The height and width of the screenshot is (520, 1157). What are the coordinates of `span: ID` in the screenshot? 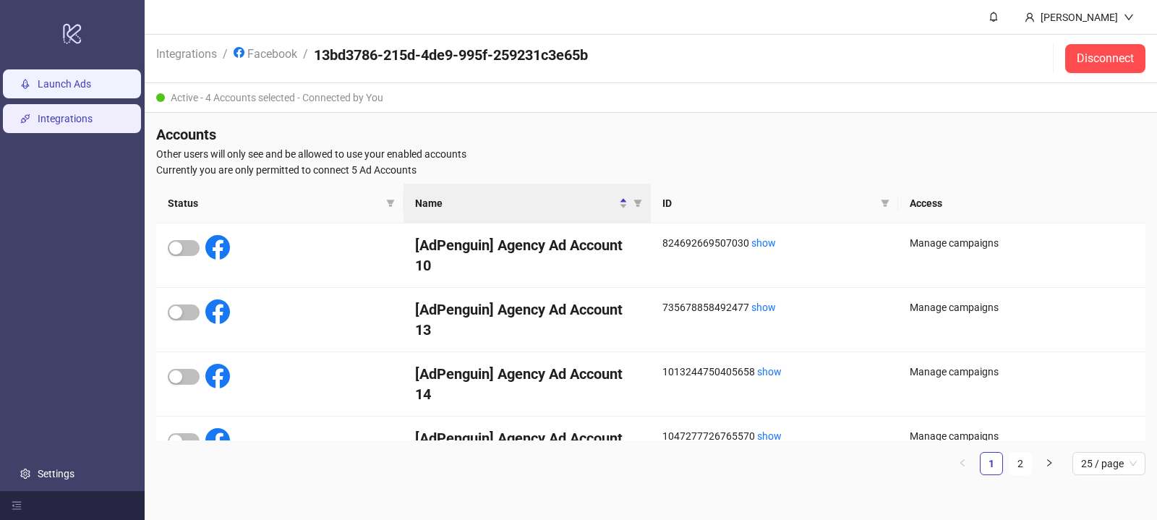 It's located at (769, 203).